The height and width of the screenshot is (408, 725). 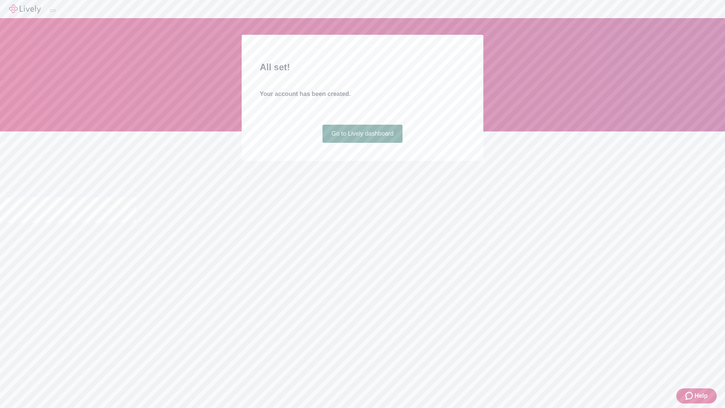 What do you see at coordinates (53, 11) in the screenshot?
I see `button: Log out` at bounding box center [53, 11].